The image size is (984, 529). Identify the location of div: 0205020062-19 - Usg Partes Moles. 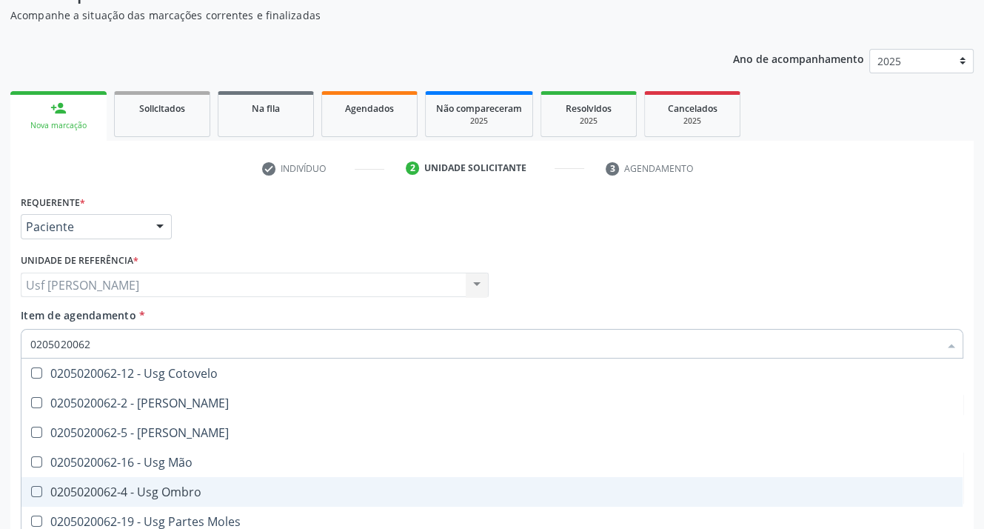
(492, 521).